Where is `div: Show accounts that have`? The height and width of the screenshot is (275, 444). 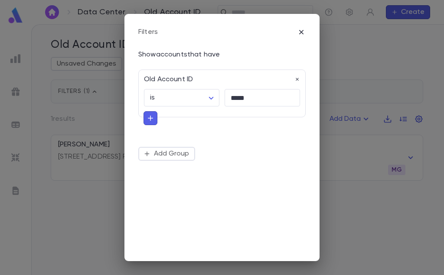
div: Show accounts that have is located at coordinates (222, 55).